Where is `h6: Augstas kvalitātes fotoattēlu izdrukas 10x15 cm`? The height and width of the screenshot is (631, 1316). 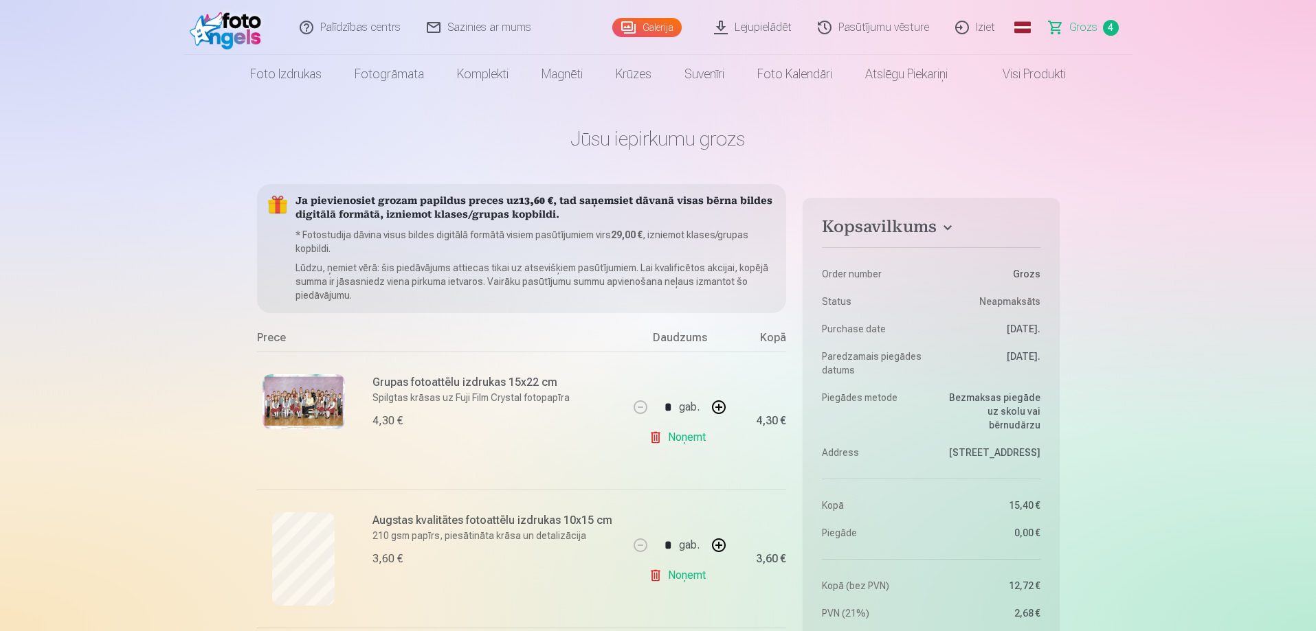
h6: Augstas kvalitātes fotoattēlu izdrukas 10x15 cm is located at coordinates (496, 521).